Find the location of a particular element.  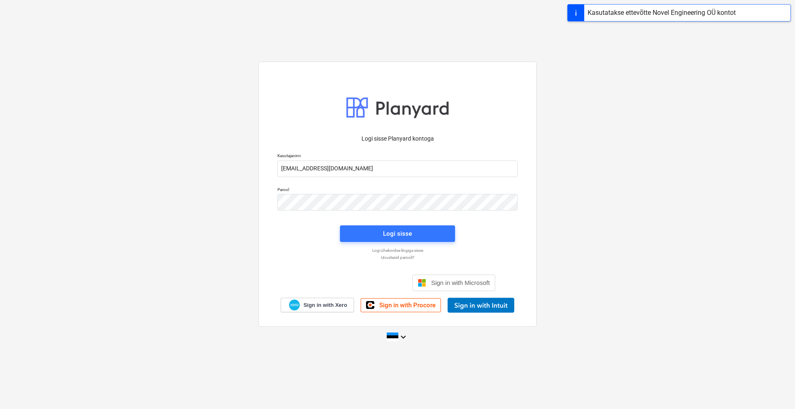

a: Logi ühekordse lingiga sisse is located at coordinates (397, 250).